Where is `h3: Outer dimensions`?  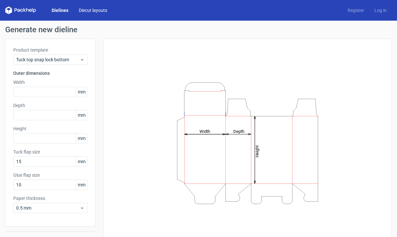 h3: Outer dimensions is located at coordinates (50, 73).